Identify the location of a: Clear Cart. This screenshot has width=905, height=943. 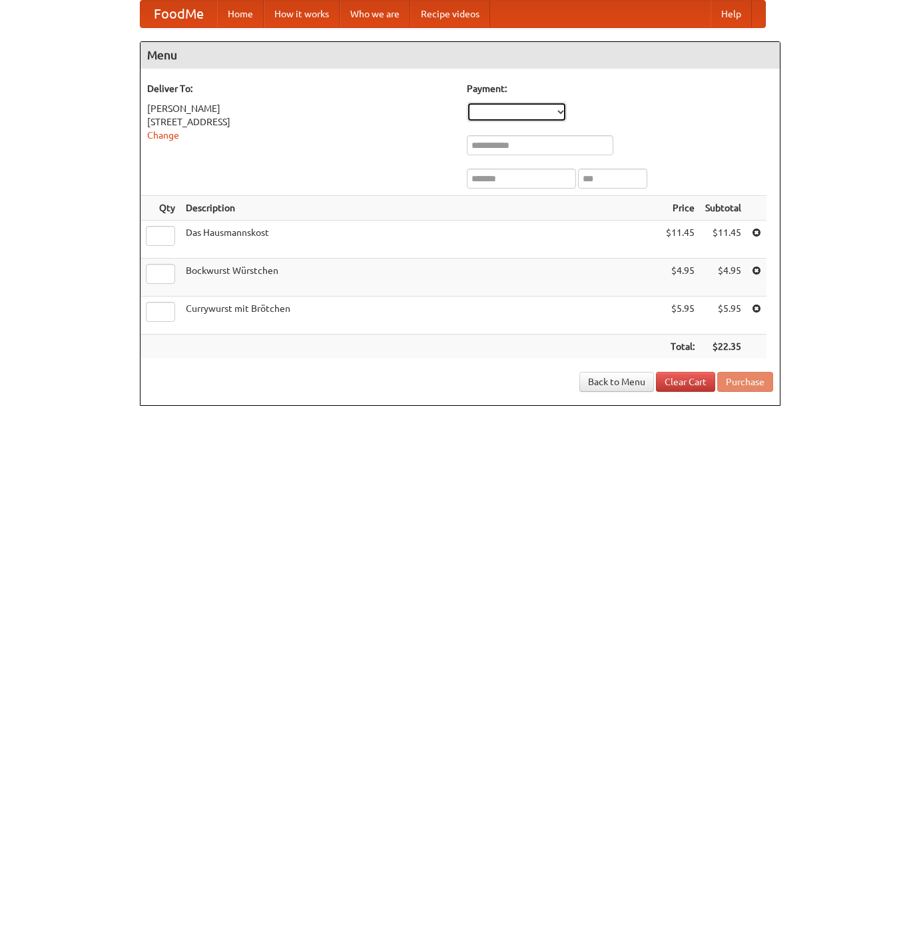
(686, 382).